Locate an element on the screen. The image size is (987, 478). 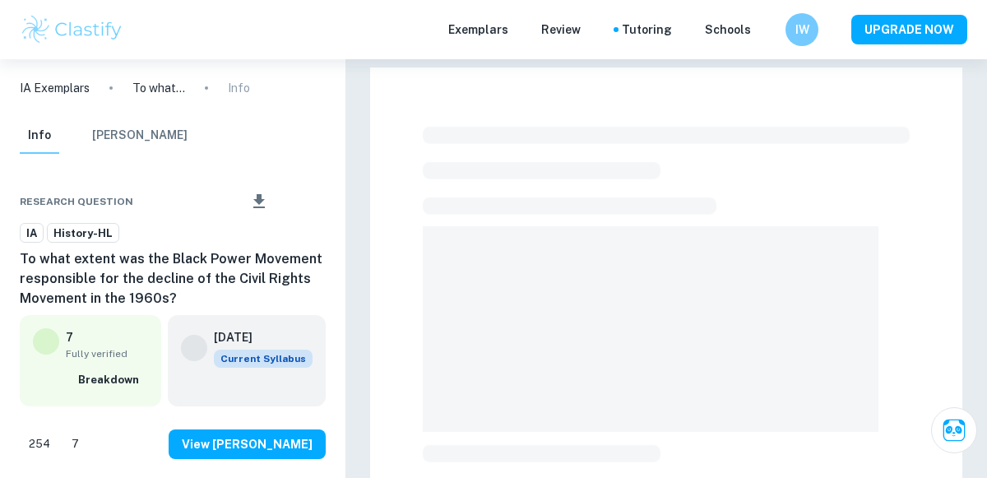
button: IW is located at coordinates (802, 30).